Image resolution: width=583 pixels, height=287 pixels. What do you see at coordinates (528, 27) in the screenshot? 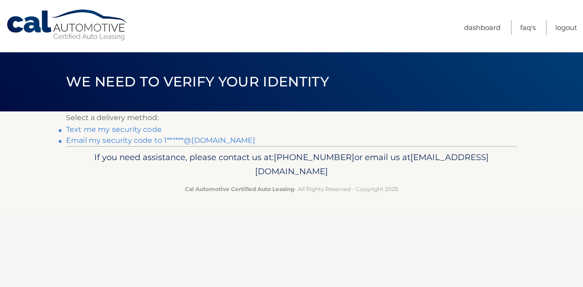
I see `a: FAQ's` at bounding box center [528, 27].